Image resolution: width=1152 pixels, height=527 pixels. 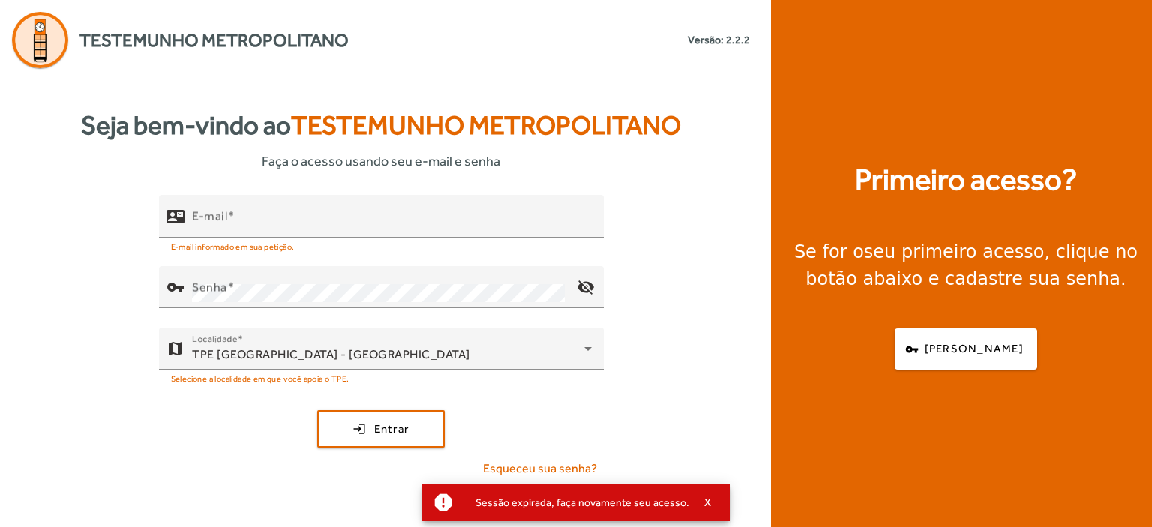 What do you see at coordinates (708, 503) in the screenshot?
I see `span: X` at bounding box center [708, 503].